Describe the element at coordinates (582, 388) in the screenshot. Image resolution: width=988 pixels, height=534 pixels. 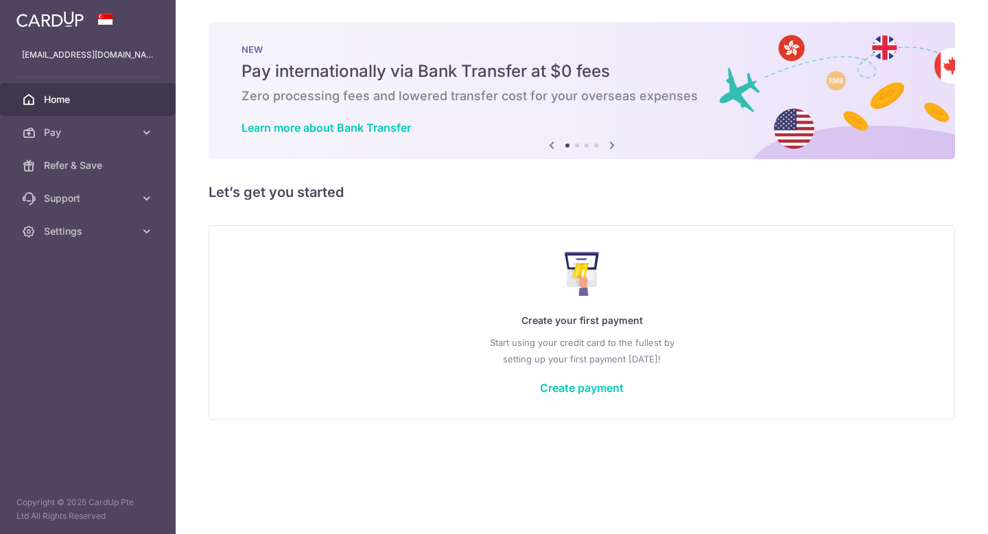
I see `a: Create payment` at that location.